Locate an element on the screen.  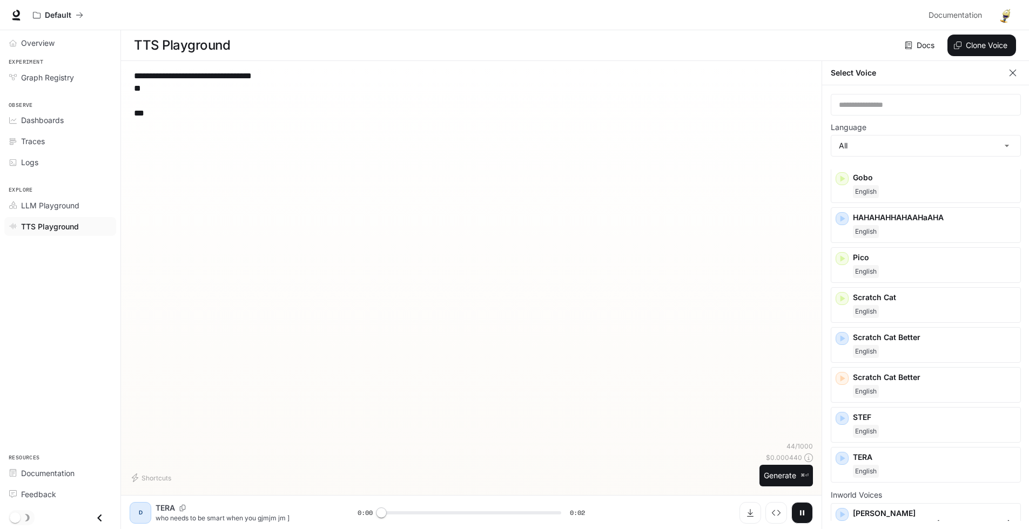
p: $ 0.000440 is located at coordinates (783, 457).